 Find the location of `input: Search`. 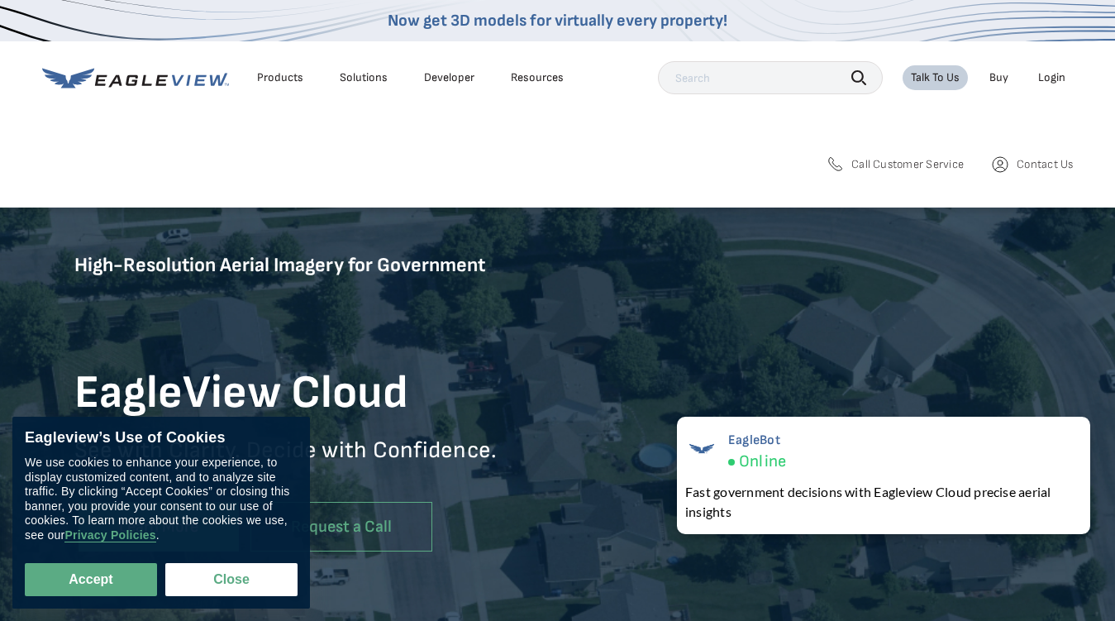

input: Search is located at coordinates (771, 78).